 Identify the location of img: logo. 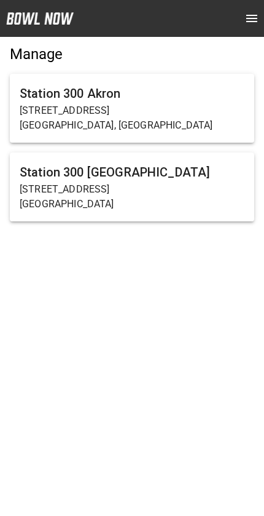
(40, 18).